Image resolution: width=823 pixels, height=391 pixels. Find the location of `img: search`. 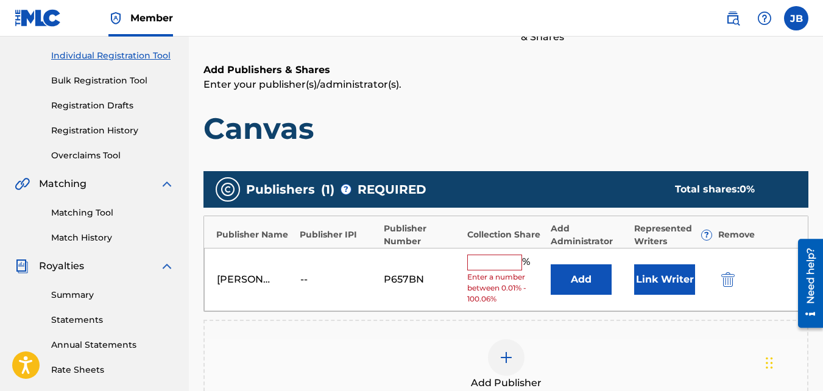

img: search is located at coordinates (733, 18).